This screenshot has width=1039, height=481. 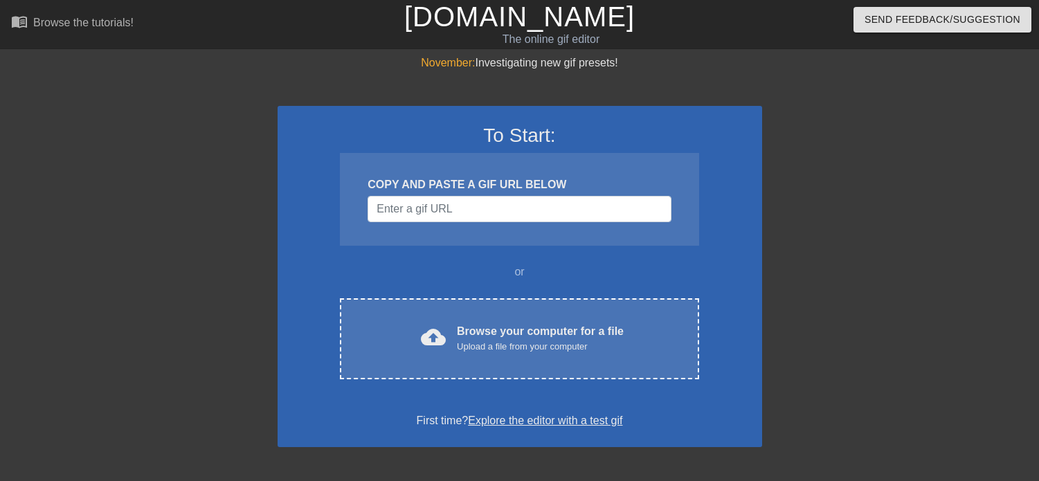 I want to click on div: Browse the tutorials!, so click(x=83, y=22).